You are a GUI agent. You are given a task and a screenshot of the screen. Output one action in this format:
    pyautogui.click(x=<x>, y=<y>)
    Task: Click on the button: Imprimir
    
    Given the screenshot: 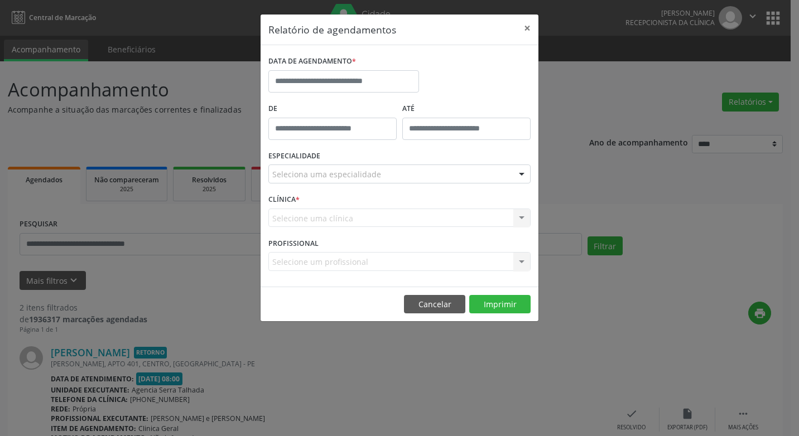 What is the action you would take?
    pyautogui.click(x=500, y=305)
    